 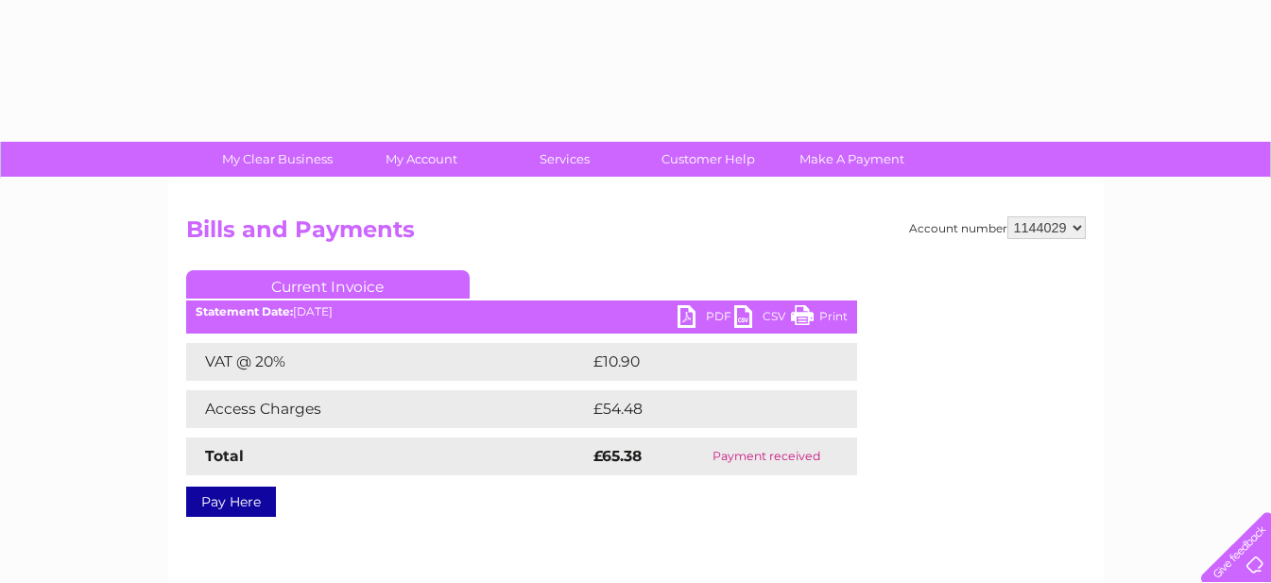 What do you see at coordinates (277, 159) in the screenshot?
I see `a: My Clear Business` at bounding box center [277, 159].